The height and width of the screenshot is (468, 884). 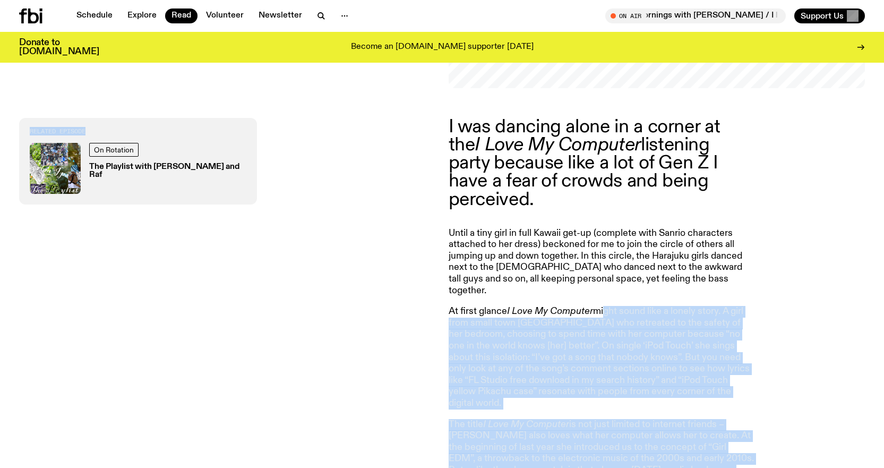 What do you see at coordinates (138, 131) in the screenshot?
I see `h3: Related Episode` at bounding box center [138, 131].